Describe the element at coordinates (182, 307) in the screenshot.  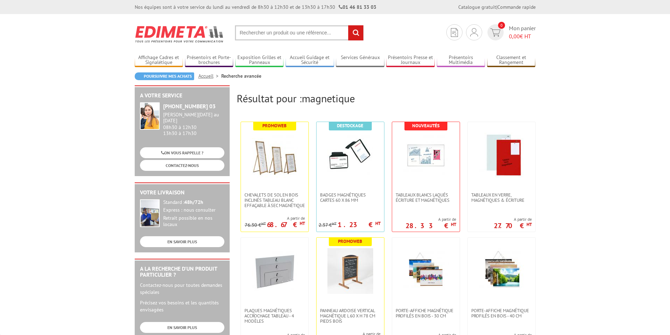
I see `p: Précisez vos besoins et les quantités envisagées` at that location.